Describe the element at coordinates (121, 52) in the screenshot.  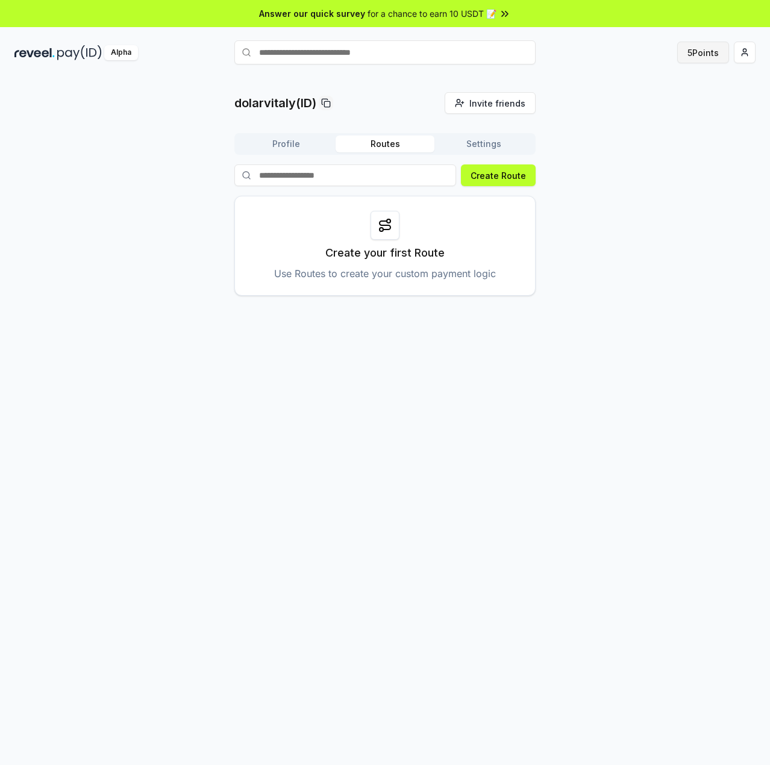
I see `div: Alpha` at that location.